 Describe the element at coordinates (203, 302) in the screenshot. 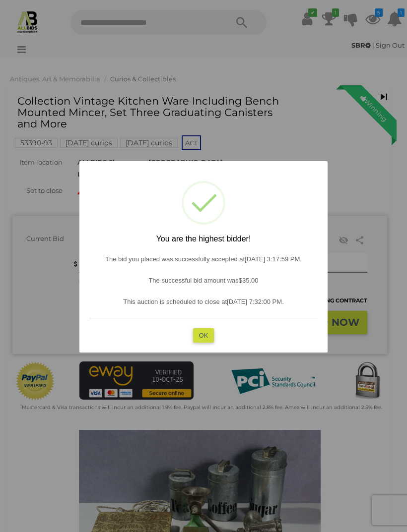

I see `p: This auction is scheduled to close at .` at that location.